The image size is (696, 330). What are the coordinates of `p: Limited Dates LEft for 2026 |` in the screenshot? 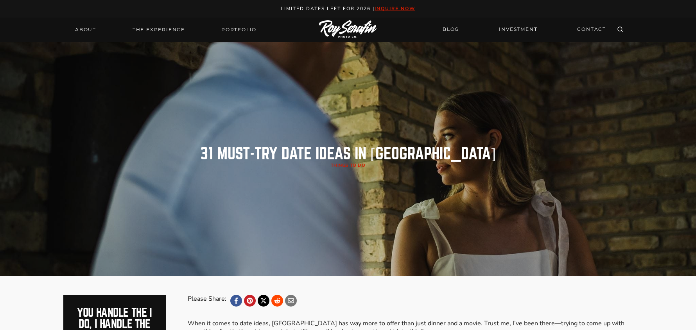 It's located at (348, 9).